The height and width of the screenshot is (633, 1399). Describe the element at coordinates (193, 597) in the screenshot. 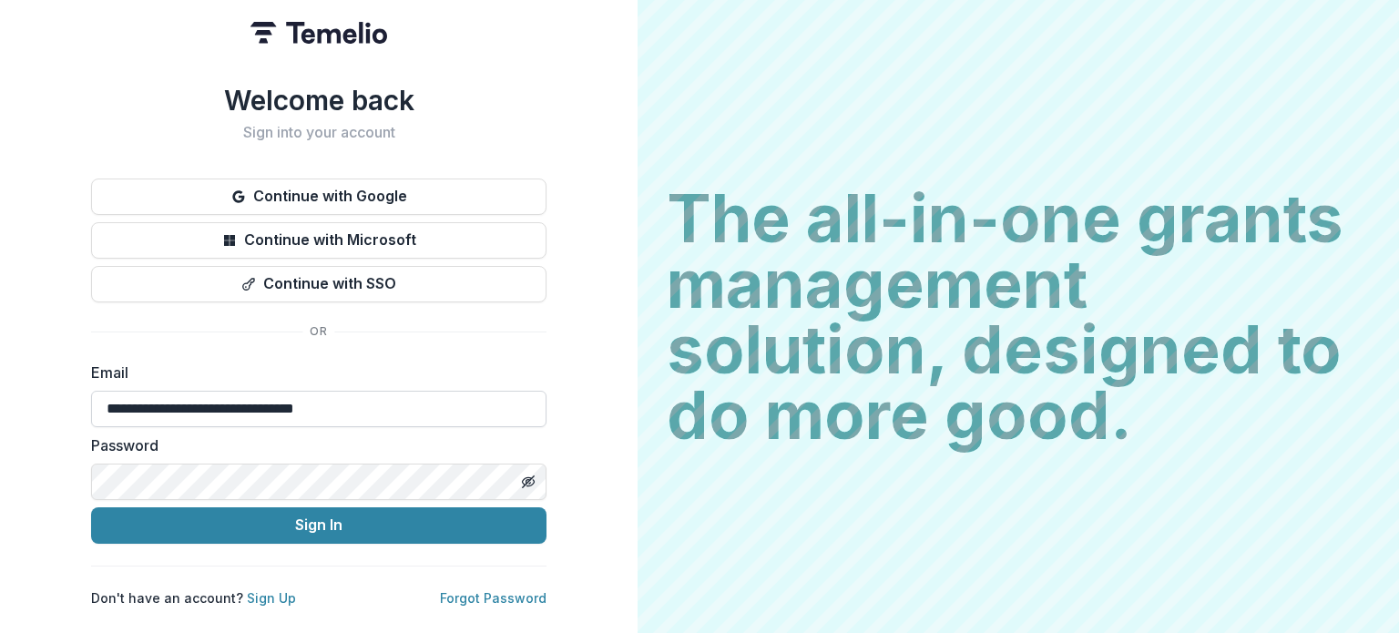

I see `p: Don't have an account?` at that location.